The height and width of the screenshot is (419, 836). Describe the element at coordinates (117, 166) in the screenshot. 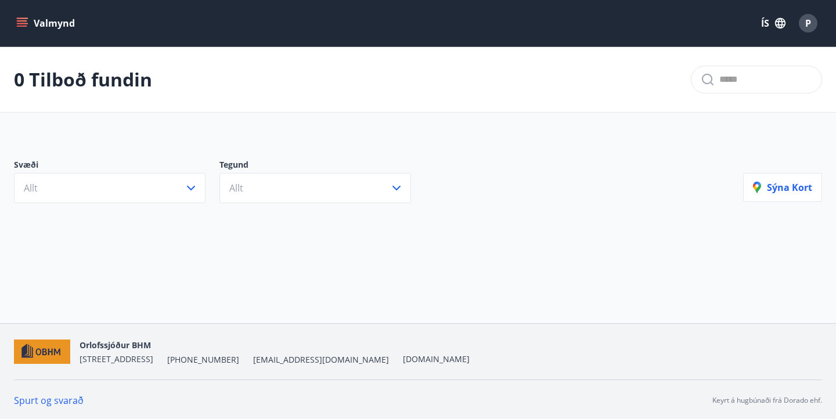

I see `p: Svæði` at that location.